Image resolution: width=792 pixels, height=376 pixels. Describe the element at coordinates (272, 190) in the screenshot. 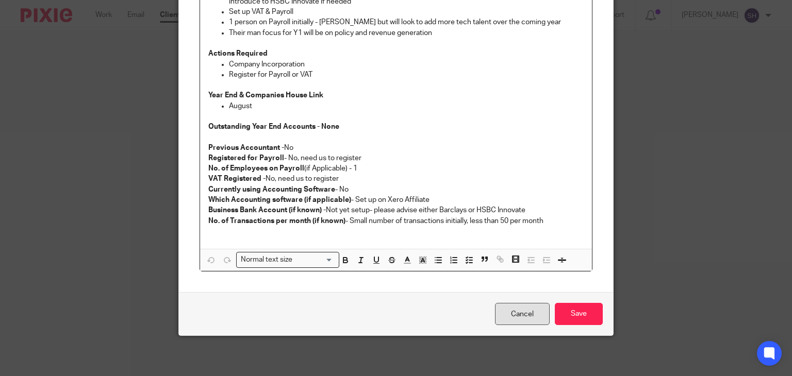

I see `strong: Currently using Accounting Software` at that location.